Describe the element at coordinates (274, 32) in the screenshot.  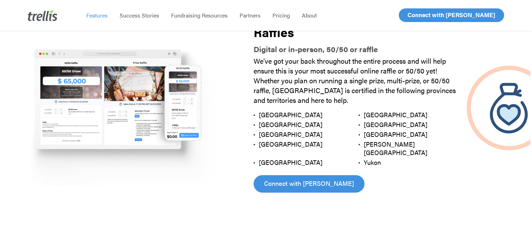
I see `strong: Raffles` at that location.